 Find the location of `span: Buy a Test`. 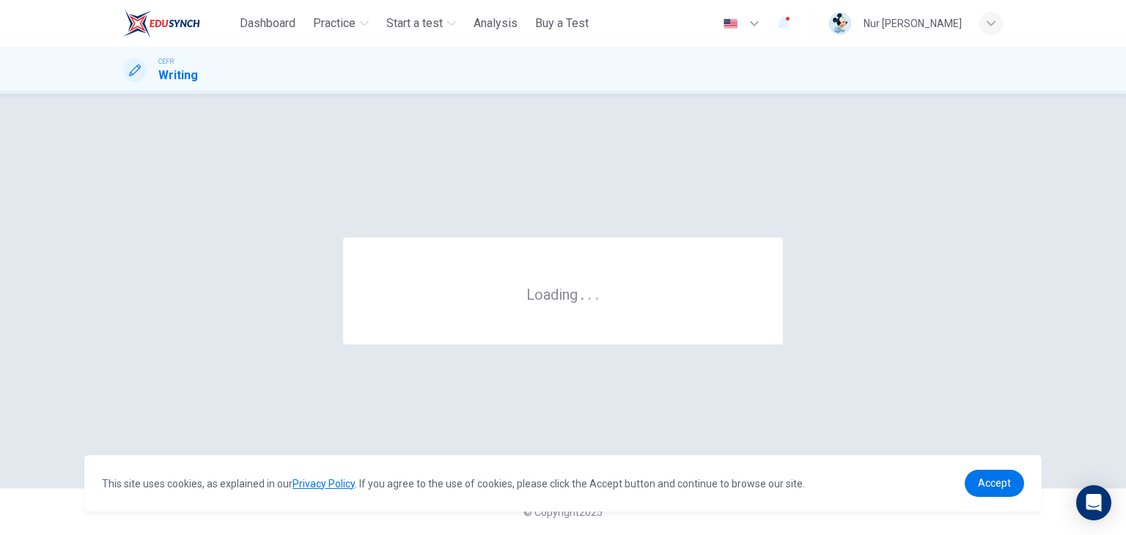

span: Buy a Test is located at coordinates (562, 23).